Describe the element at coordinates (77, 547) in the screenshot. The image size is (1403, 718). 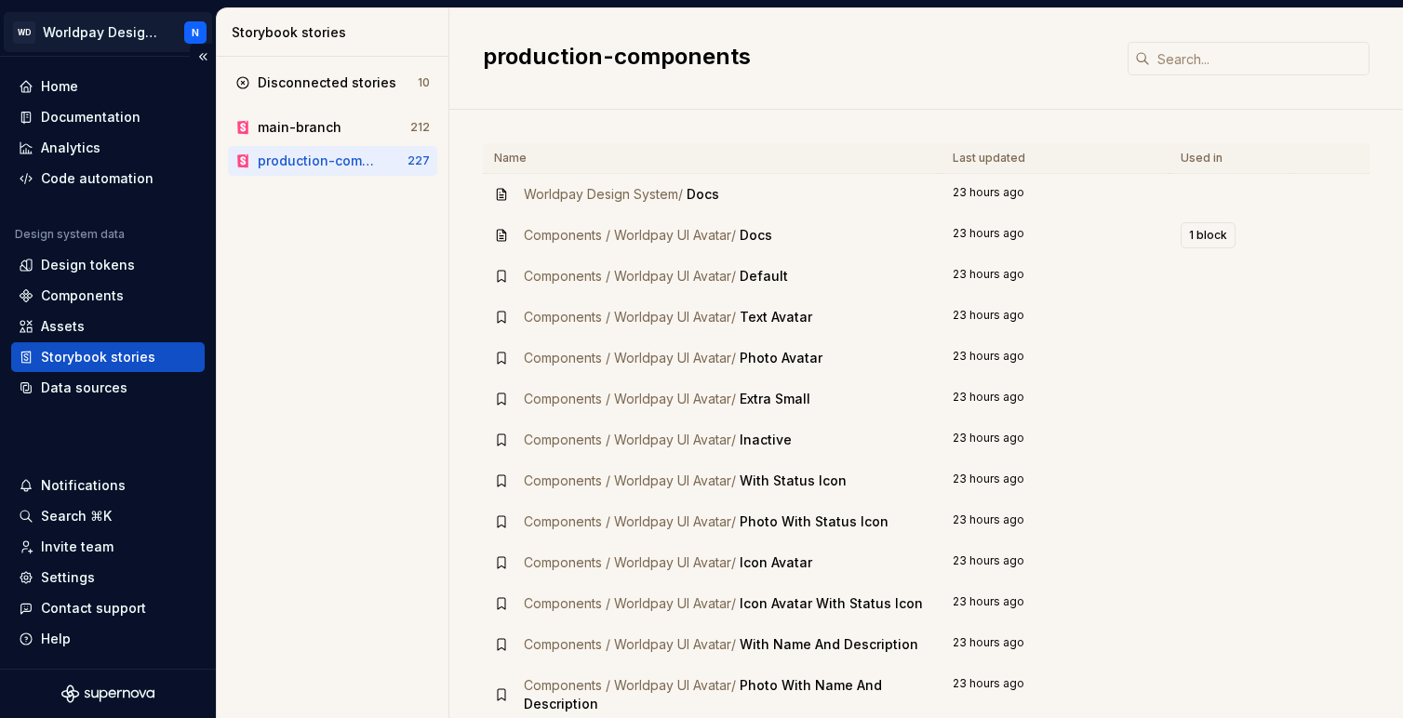
I see `div: Invite team` at that location.